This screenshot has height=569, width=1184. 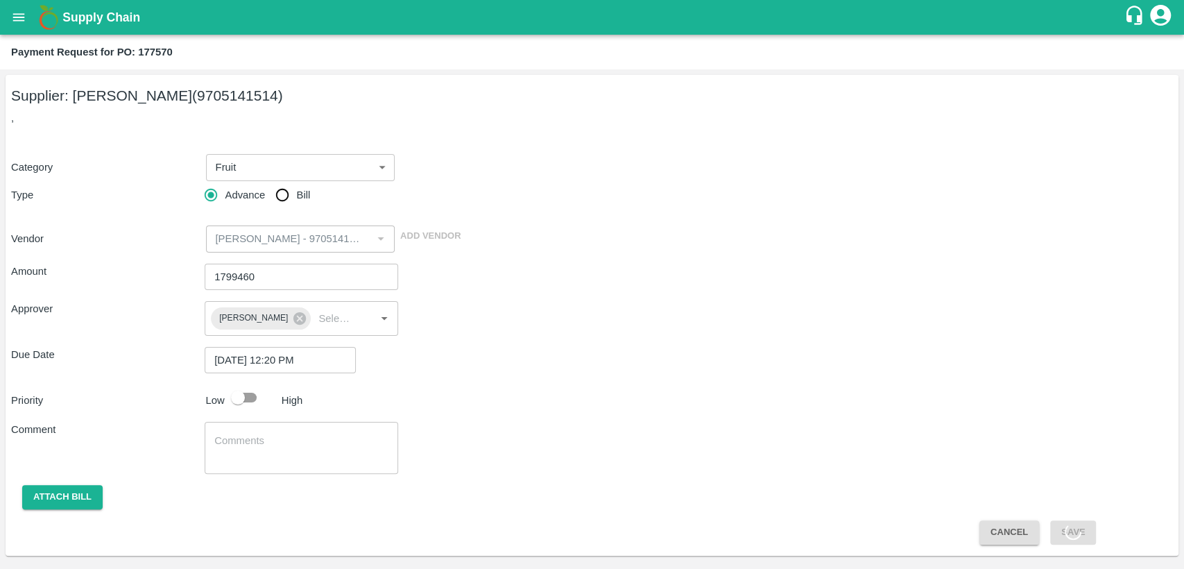 I want to click on p: Low, so click(x=215, y=400).